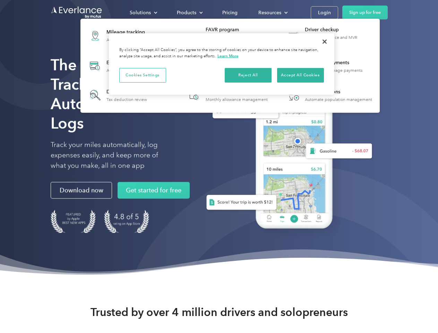 Image resolution: width=438 pixels, height=333 pixels. What do you see at coordinates (340, 30) in the screenshot?
I see `div: Driver checkup` at bounding box center [340, 30].